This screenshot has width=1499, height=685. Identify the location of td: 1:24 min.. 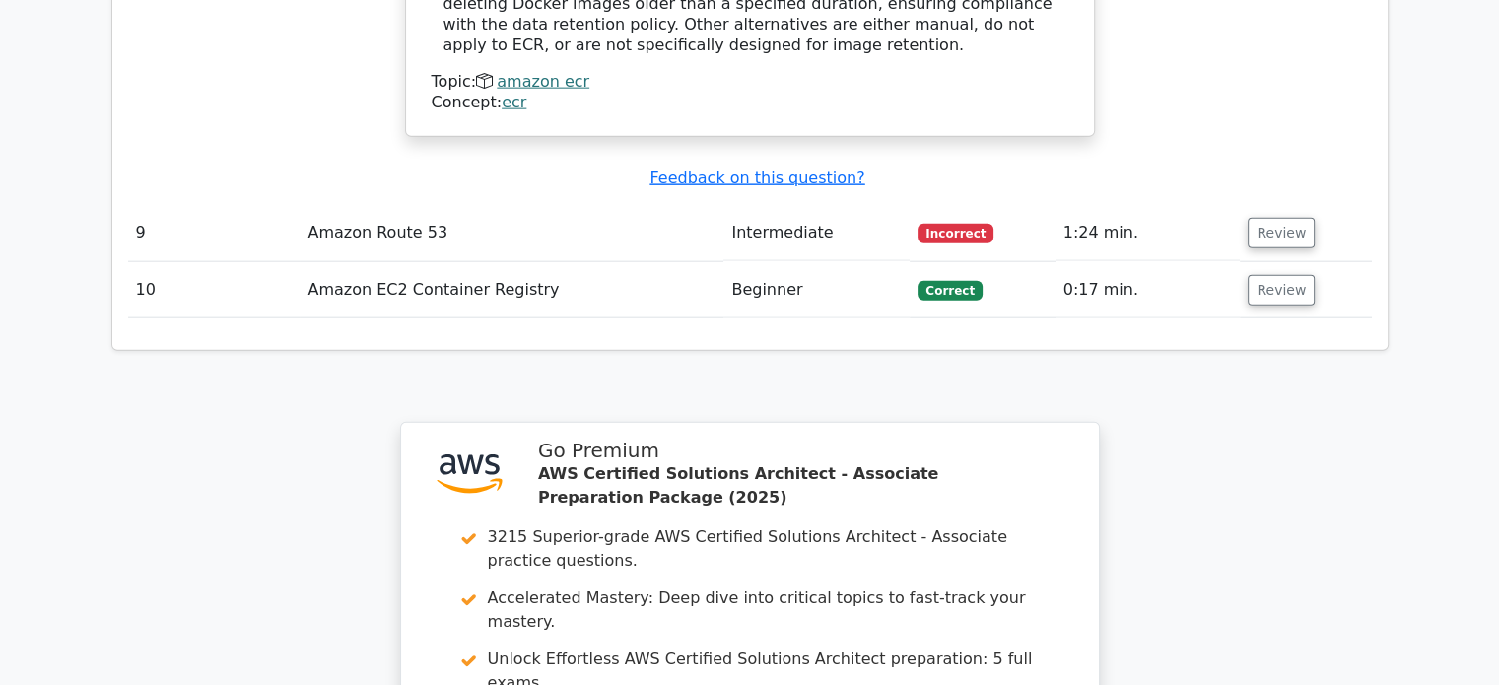
(1149, 233).